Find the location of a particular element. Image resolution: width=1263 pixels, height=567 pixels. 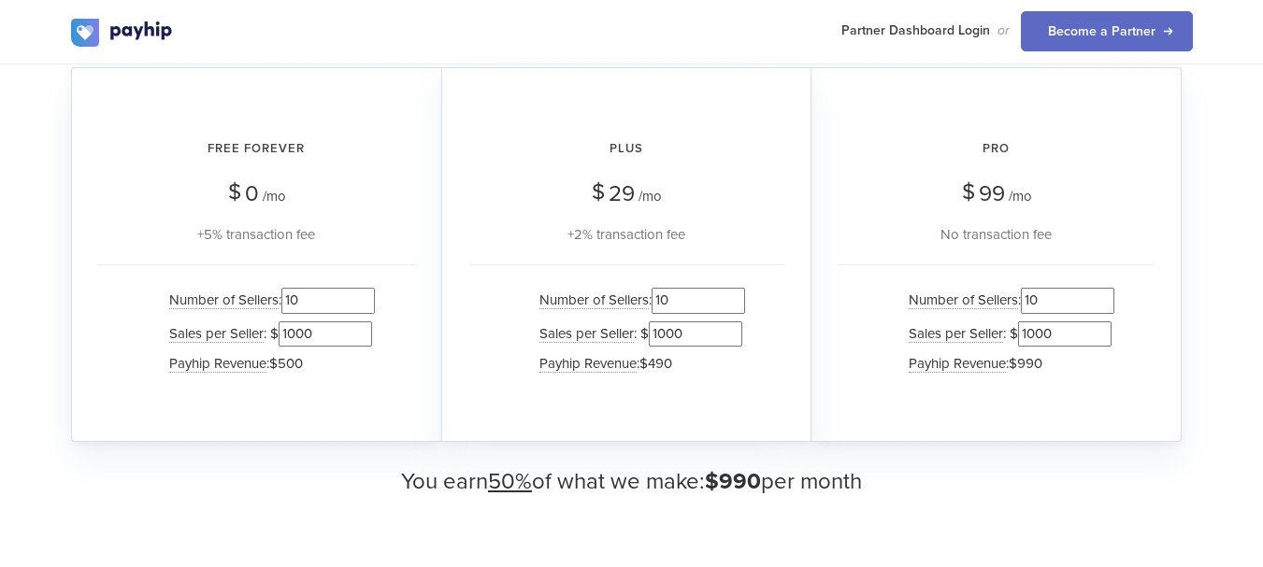

span: $490 is located at coordinates (655, 364).